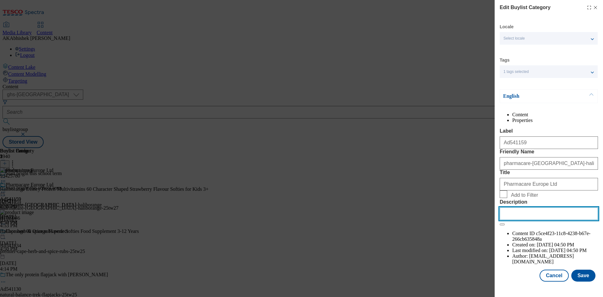 This screenshot has width=603, height=297. Describe the element at coordinates (555, 250) in the screenshot. I see `li: Last modified on:` at that location.